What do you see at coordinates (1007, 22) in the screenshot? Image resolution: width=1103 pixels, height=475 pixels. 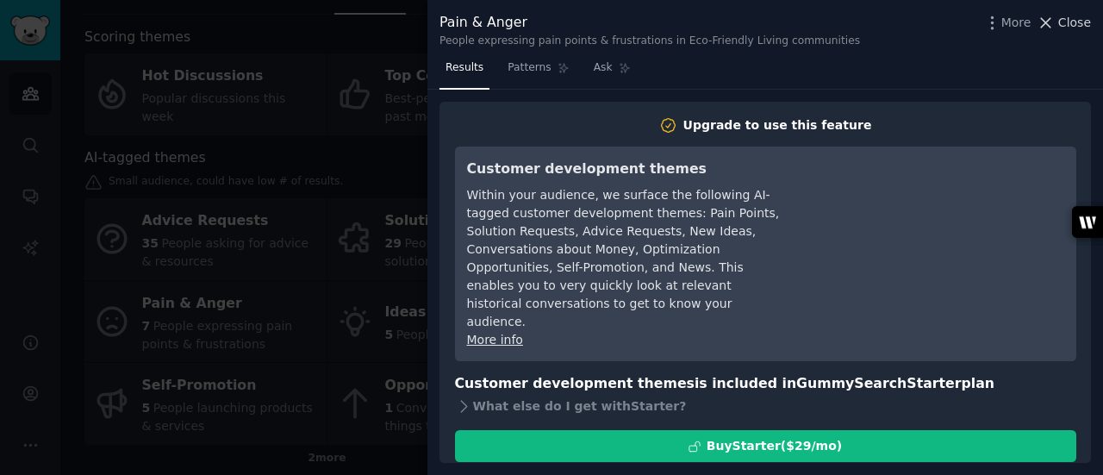 I see `button: More` at bounding box center [1007, 22].